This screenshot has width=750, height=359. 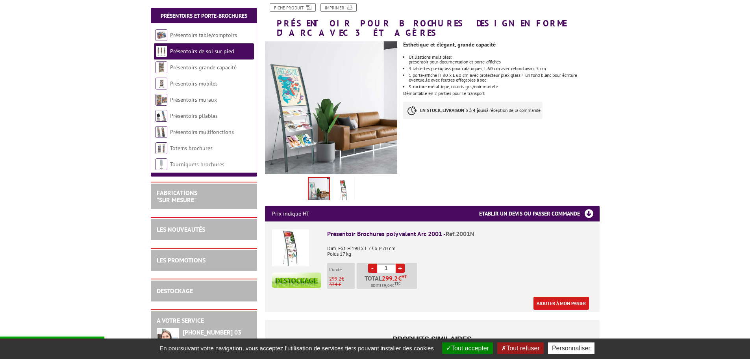 What do you see at coordinates (204, 35) in the screenshot?
I see `a: Présentoirs table/comptoirs` at bounding box center [204, 35].